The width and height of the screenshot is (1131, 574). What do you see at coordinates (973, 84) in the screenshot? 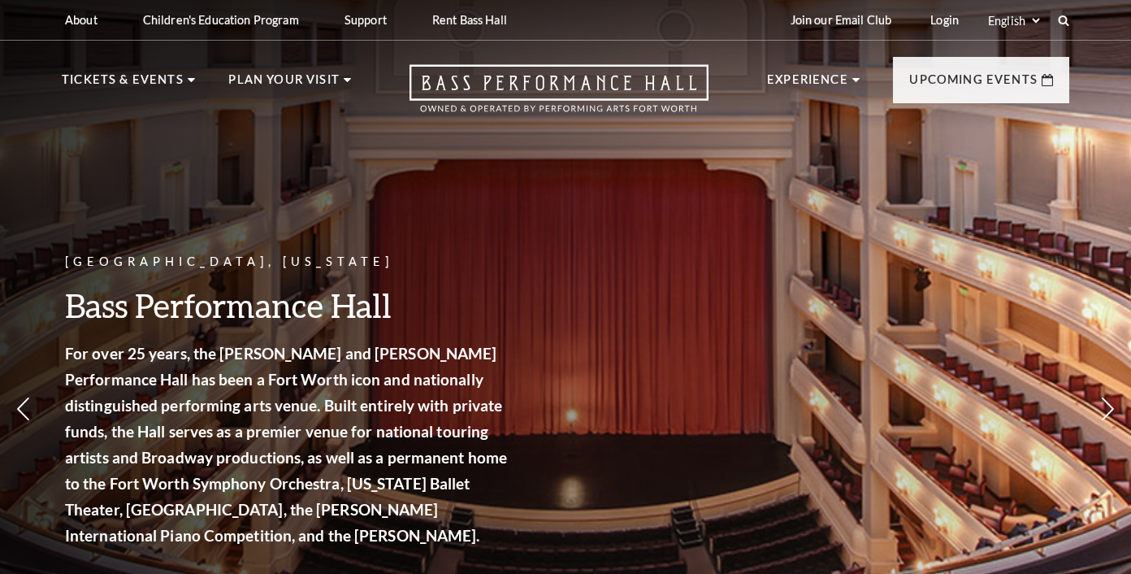
I see `p: Upcoming Events` at bounding box center [973, 84].